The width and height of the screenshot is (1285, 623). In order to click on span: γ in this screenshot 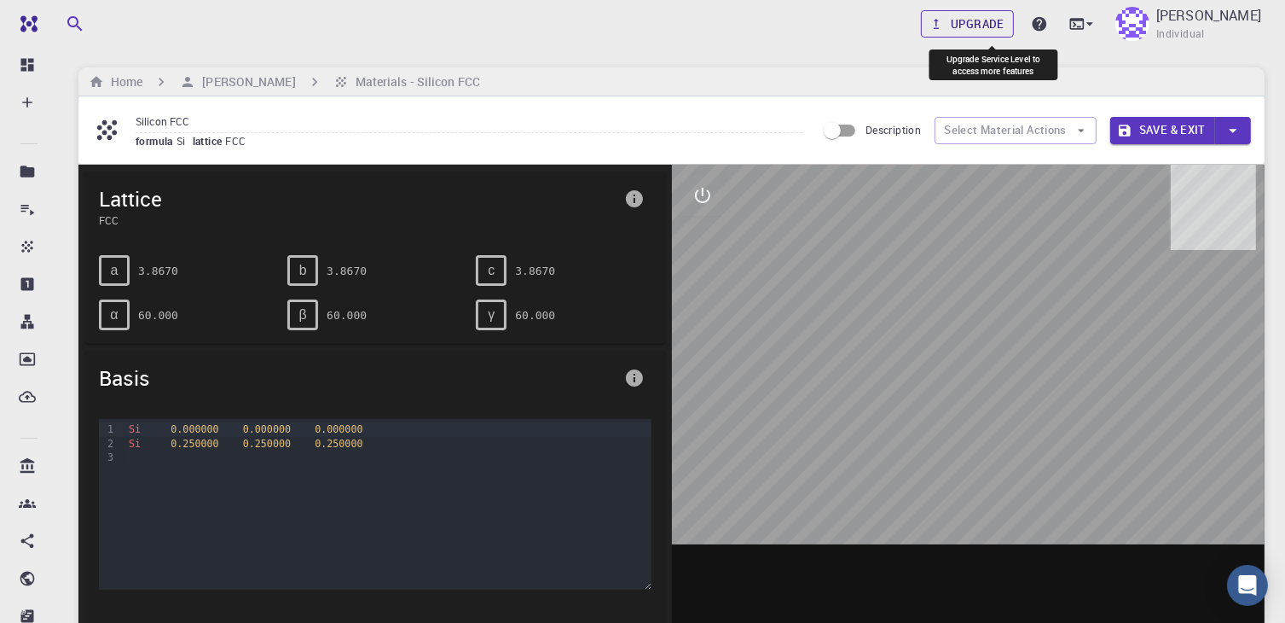, I will do `click(491, 315)`.